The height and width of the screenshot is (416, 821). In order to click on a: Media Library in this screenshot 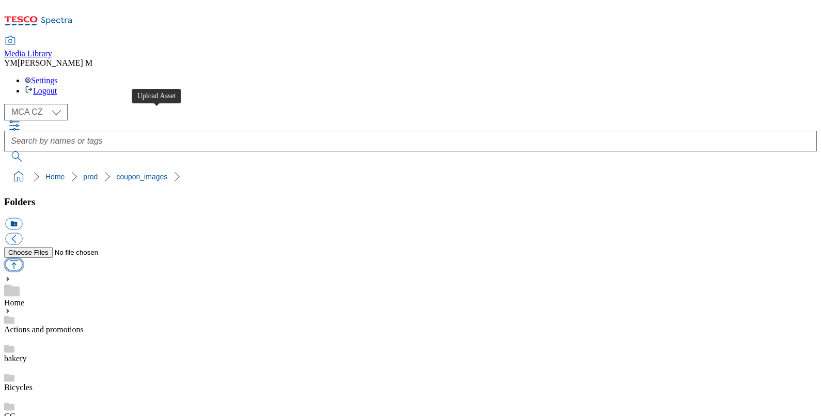, I will do `click(28, 48)`.